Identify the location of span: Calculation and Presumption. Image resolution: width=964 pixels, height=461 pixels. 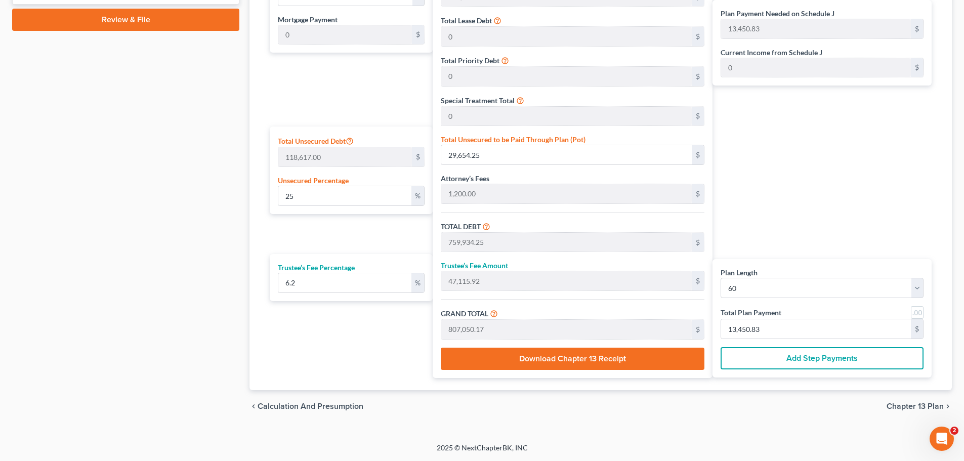
(310, 406).